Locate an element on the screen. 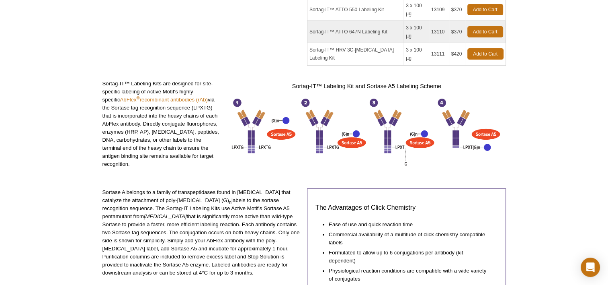  p: Sortag-IT™ Labeling Kits are designed for site-specific labeling of Active Motif's highly specifi... is located at coordinates (162, 124).